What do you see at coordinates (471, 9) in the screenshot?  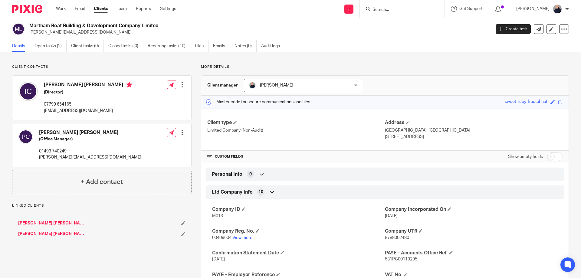 I see `span: Get Support` at bounding box center [471, 9].